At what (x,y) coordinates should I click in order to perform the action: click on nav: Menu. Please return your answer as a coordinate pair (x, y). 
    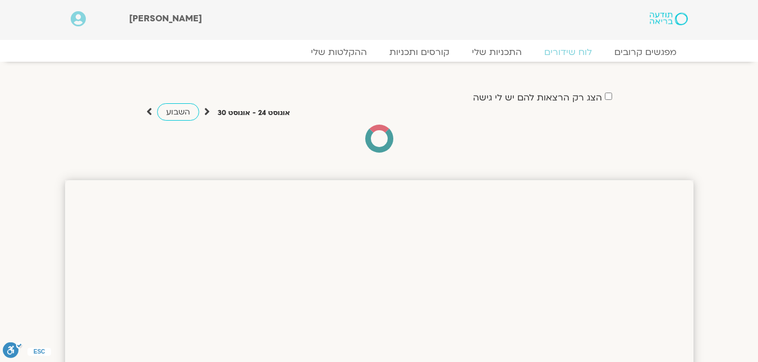
    Looking at the image, I should click on (379, 52).